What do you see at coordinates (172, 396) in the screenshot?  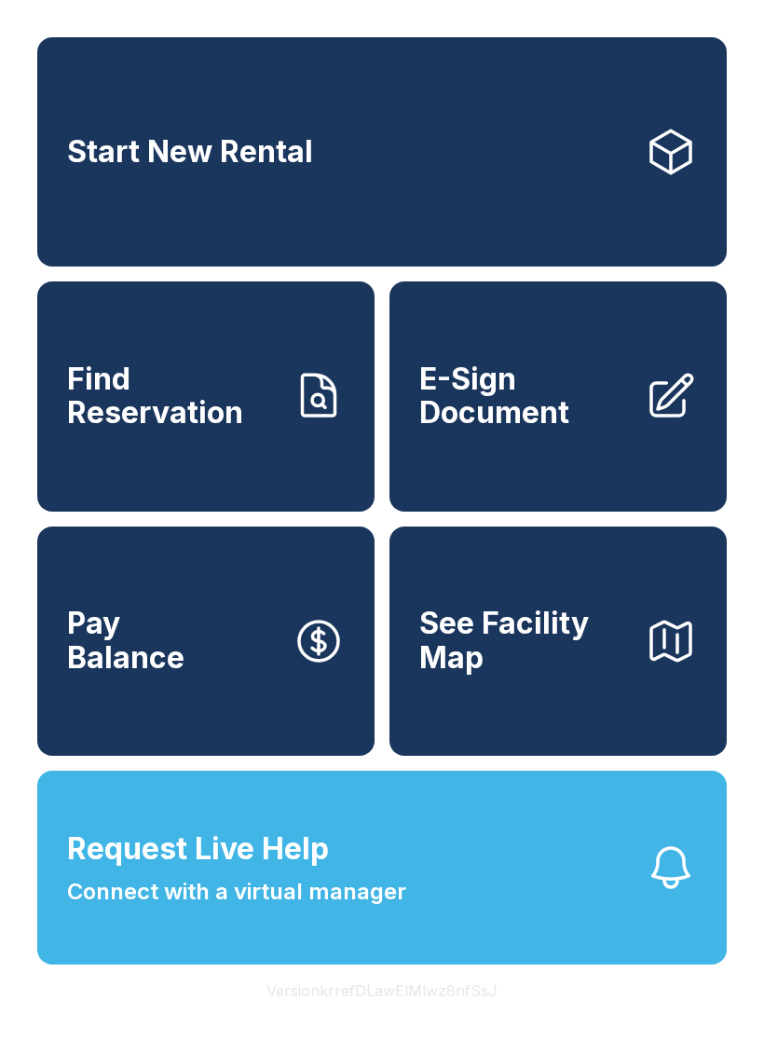 I see `span: Find Reservation` at bounding box center [172, 396].